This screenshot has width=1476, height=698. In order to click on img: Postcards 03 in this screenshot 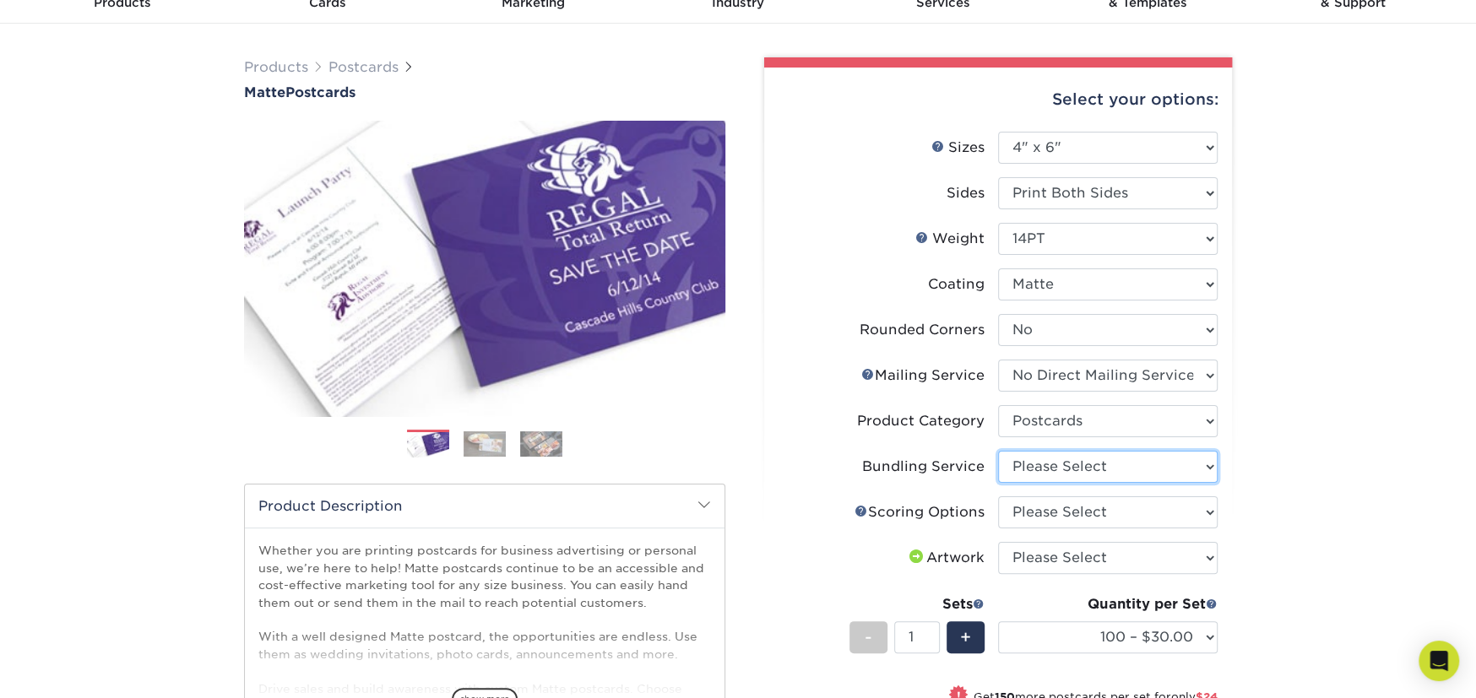, I will do `click(541, 444)`.